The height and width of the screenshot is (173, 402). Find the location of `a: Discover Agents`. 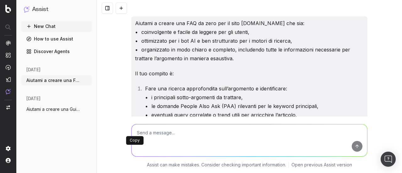

a: Discover Agents is located at coordinates (57, 51).